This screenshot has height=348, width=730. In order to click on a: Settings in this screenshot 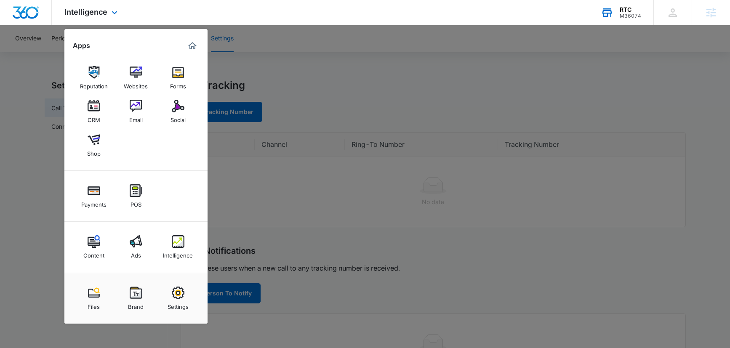, I will do `click(178, 298)`.